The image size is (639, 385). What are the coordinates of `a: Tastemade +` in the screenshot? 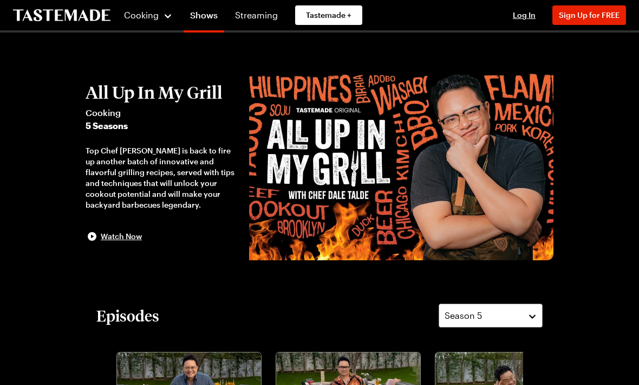 It's located at (329, 15).